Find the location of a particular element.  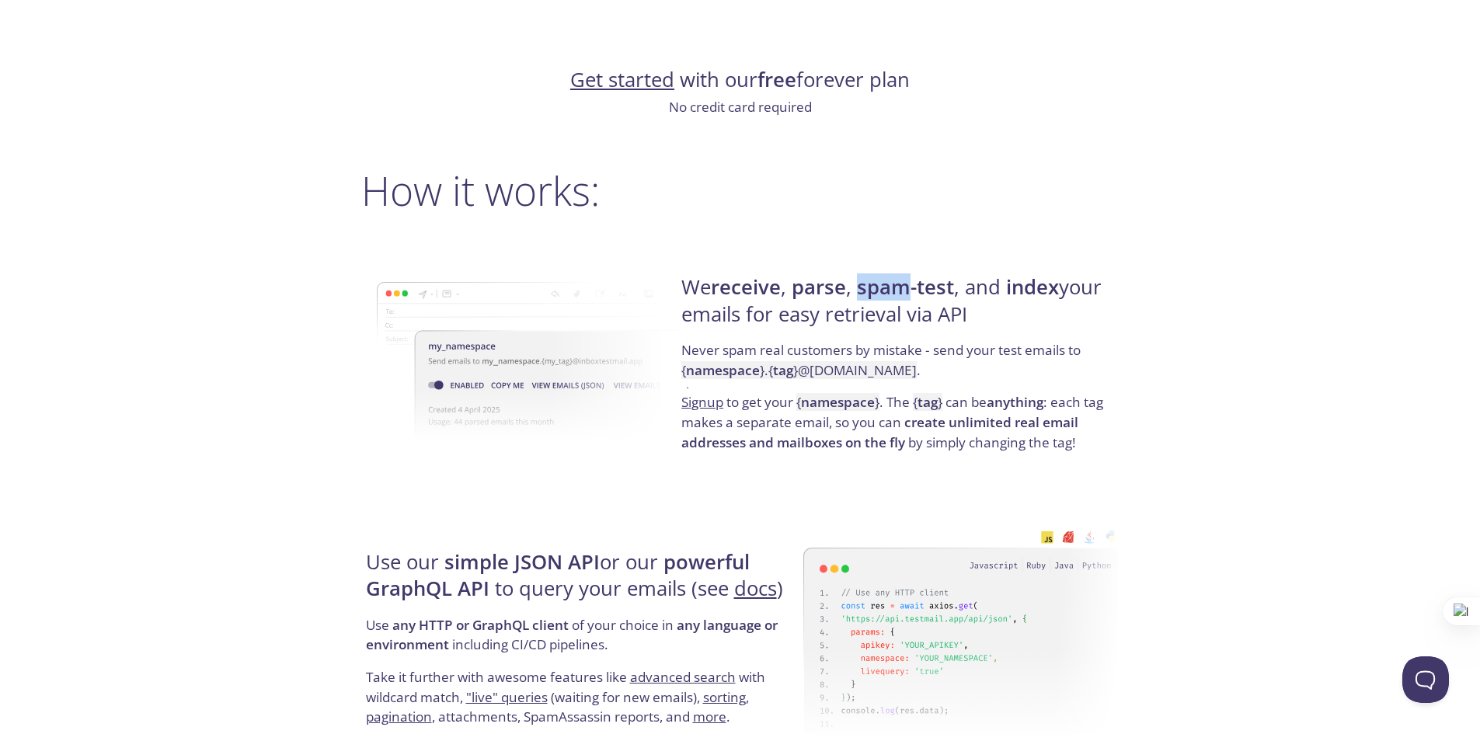

strong: index is located at coordinates (1032, 287).